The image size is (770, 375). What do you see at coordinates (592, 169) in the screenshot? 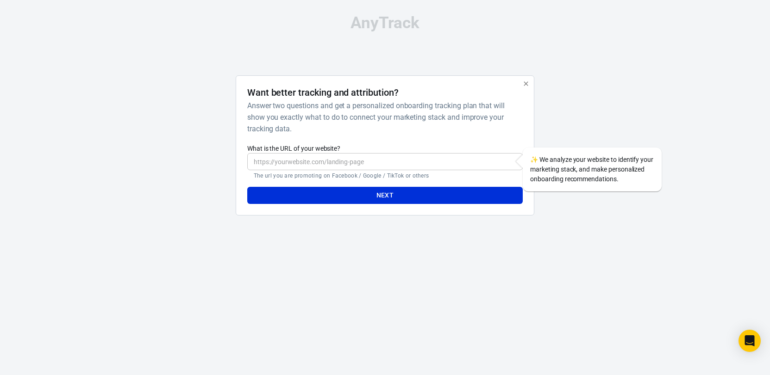
I see `div: We analyze your website to identify your marketing stack, and make personalized onboarding recomm...` at bounding box center [592, 169].